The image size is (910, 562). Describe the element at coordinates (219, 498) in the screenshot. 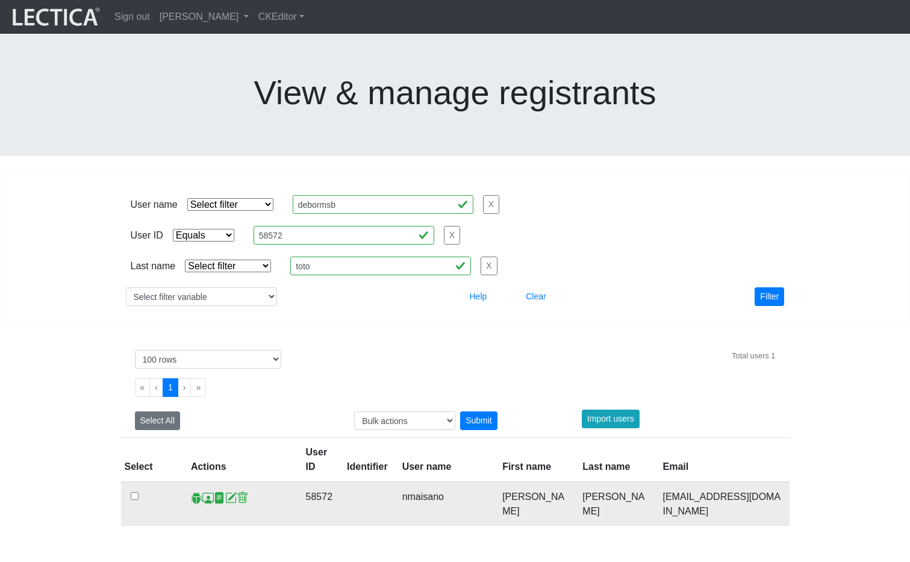

I see `span: reports` at that location.